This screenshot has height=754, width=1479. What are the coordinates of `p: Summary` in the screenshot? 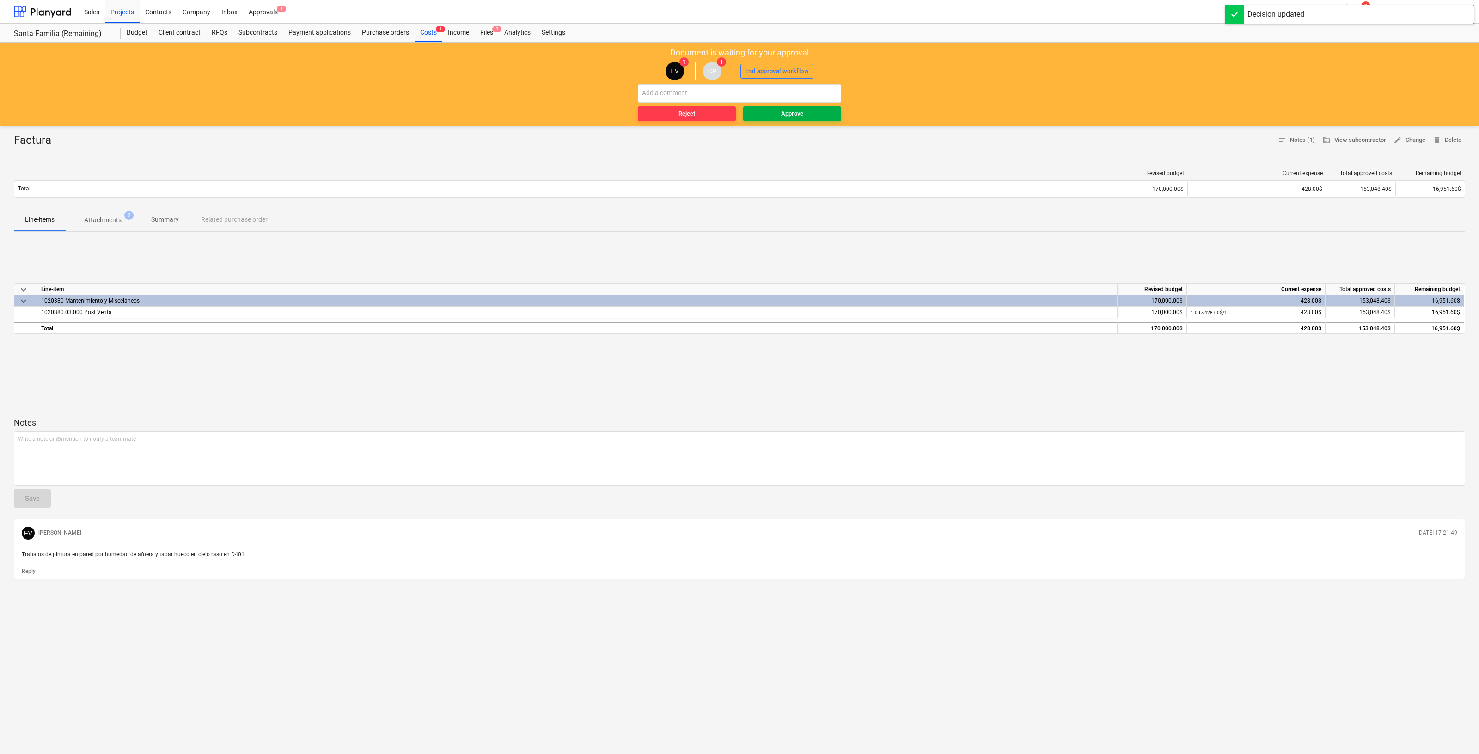 It's located at (165, 219).